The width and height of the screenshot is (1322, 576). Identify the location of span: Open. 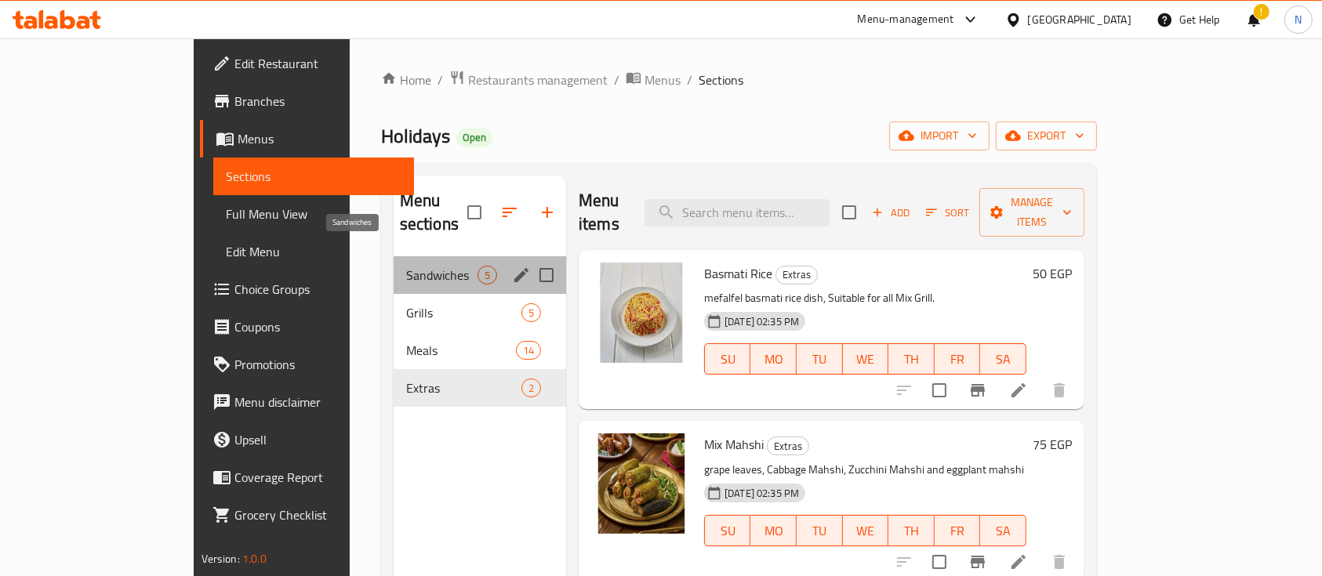
(474, 137).